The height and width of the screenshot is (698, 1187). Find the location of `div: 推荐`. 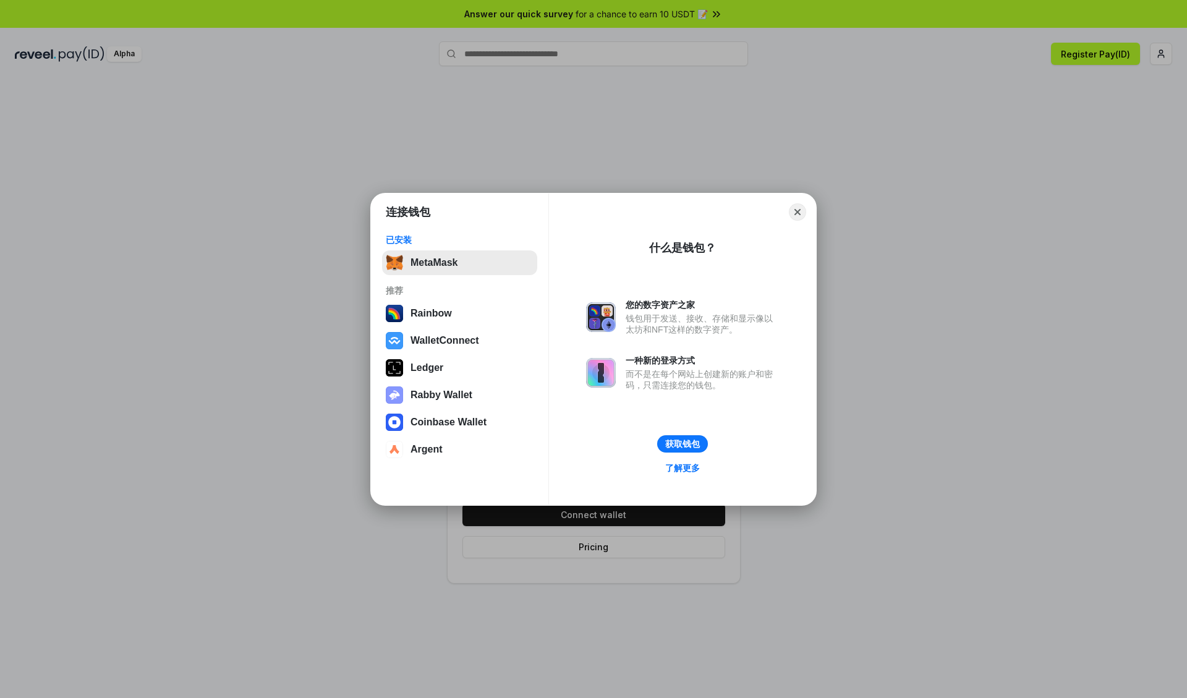

div: 推荐 is located at coordinates (459, 291).